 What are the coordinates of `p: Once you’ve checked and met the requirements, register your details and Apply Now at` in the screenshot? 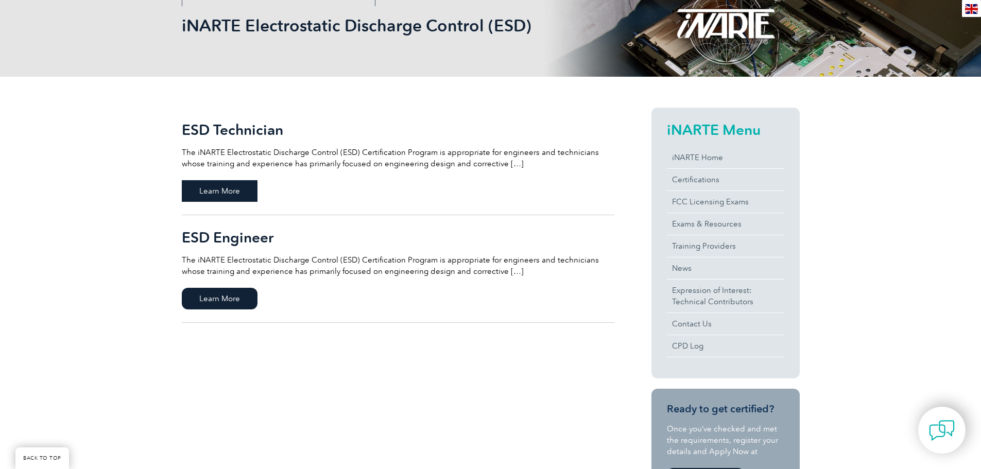 It's located at (726, 440).